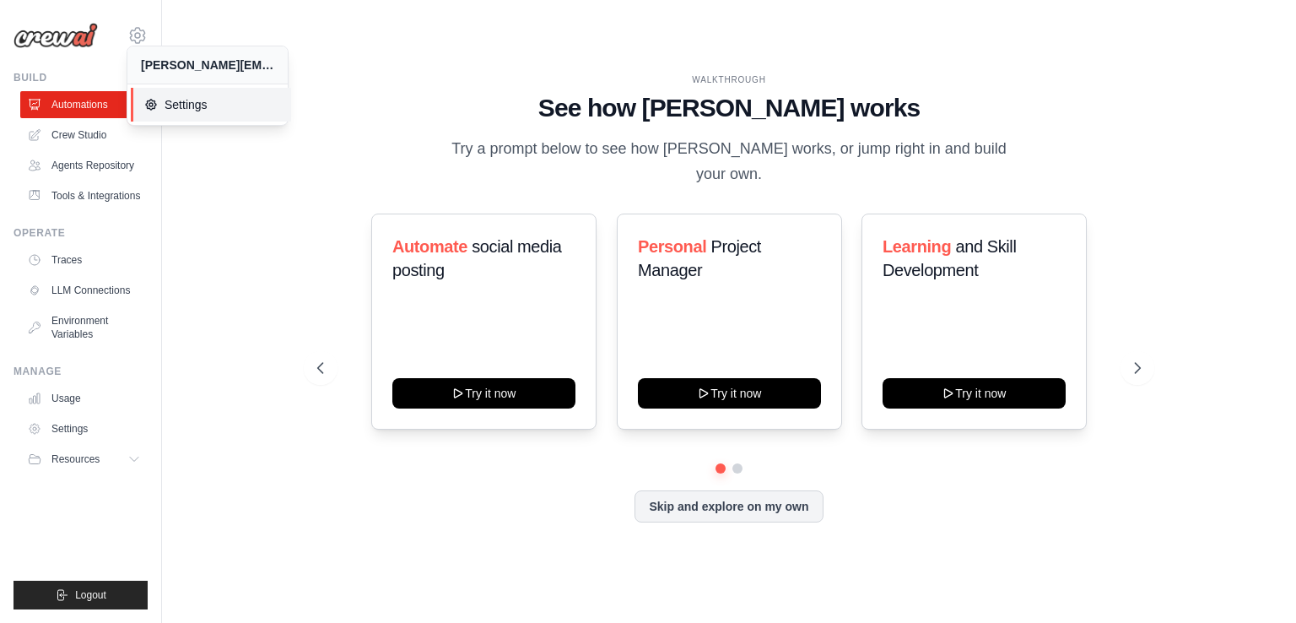  I want to click on a: LLM Connections, so click(84, 290).